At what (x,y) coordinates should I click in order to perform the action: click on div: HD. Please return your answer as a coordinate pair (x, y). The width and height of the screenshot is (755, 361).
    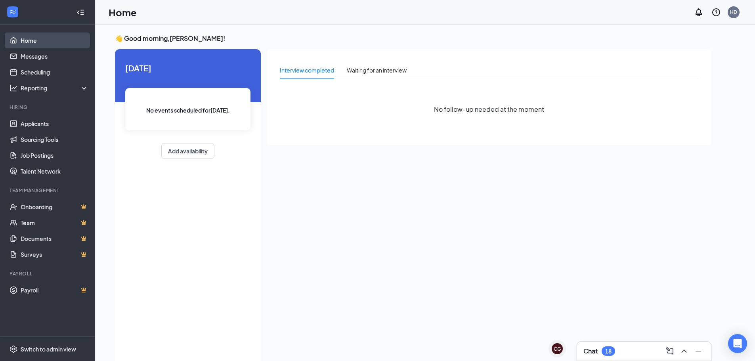
    Looking at the image, I should click on (733, 12).